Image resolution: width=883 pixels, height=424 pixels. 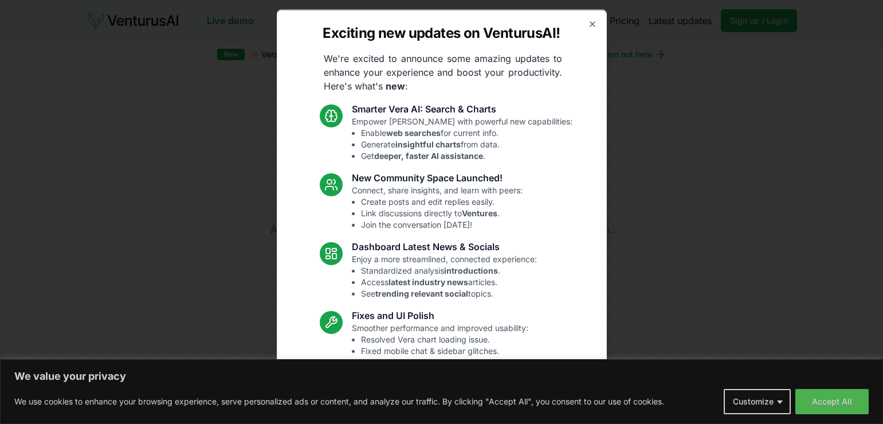 I want to click on strong: deeper, faster AI assistance, so click(x=429, y=155).